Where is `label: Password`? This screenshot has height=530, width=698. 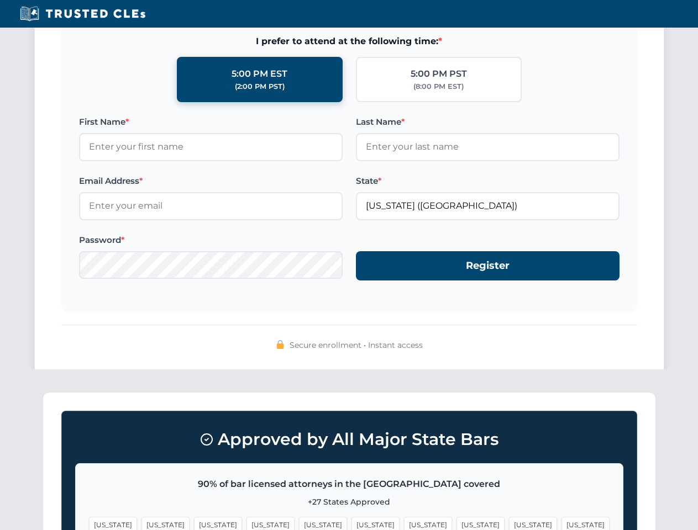 label: Password is located at coordinates (210, 240).